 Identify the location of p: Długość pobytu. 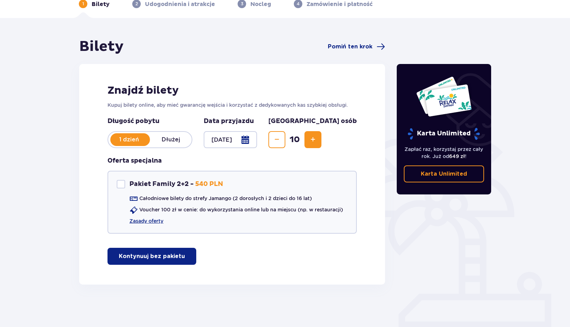
(150, 121).